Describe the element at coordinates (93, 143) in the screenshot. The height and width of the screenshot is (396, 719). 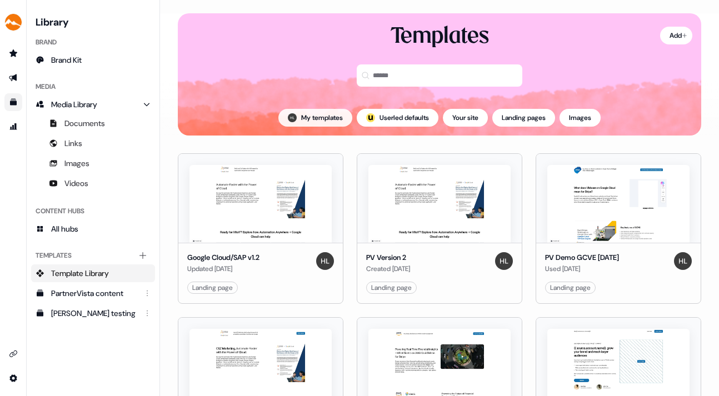
I see `a: Links` at that location.